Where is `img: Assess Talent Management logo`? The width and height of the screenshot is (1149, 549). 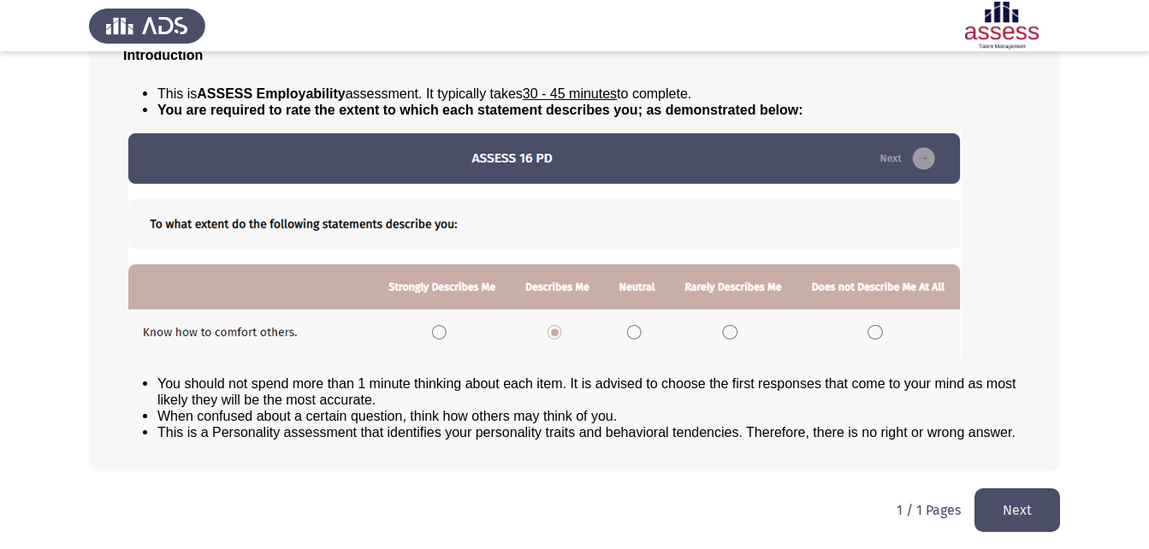
img: Assess Talent Management logo is located at coordinates (147, 26).